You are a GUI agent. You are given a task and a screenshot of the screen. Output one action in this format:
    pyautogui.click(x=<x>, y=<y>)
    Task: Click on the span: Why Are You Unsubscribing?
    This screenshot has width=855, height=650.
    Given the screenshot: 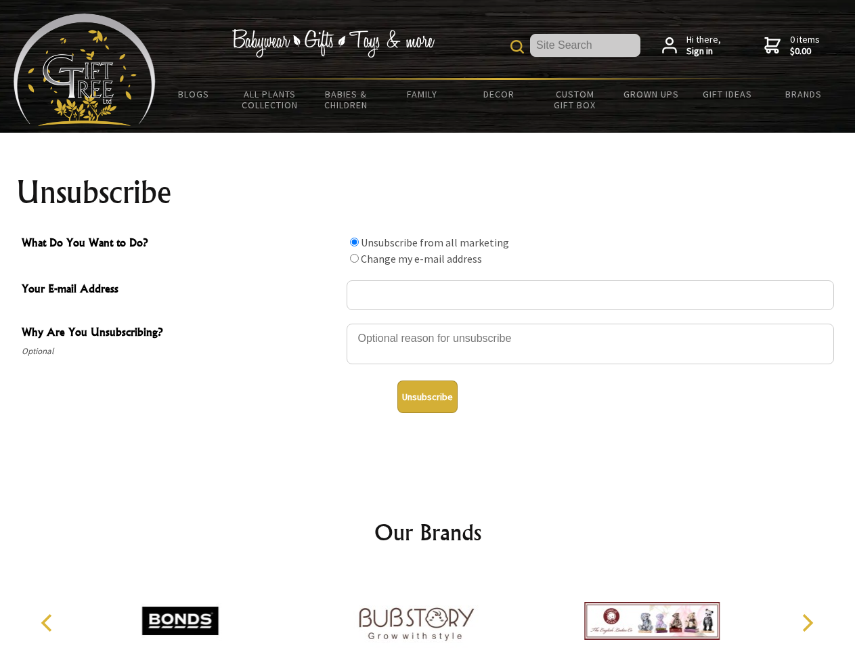 What is the action you would take?
    pyautogui.click(x=181, y=333)
    